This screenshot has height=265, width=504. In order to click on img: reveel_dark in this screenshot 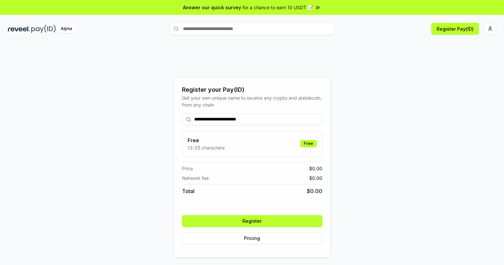, I will do `click(19, 29)`.